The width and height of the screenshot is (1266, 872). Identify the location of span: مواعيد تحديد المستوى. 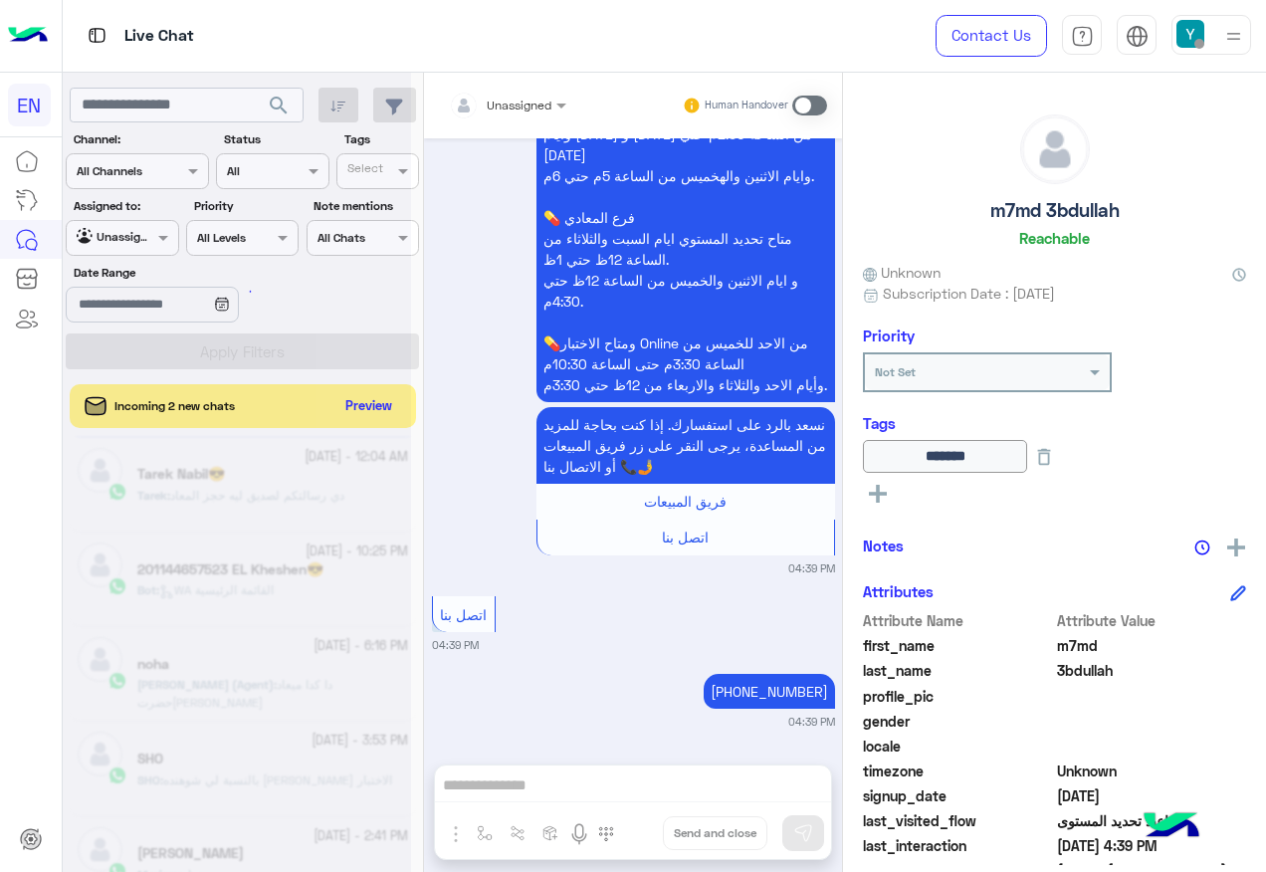
(1152, 820).